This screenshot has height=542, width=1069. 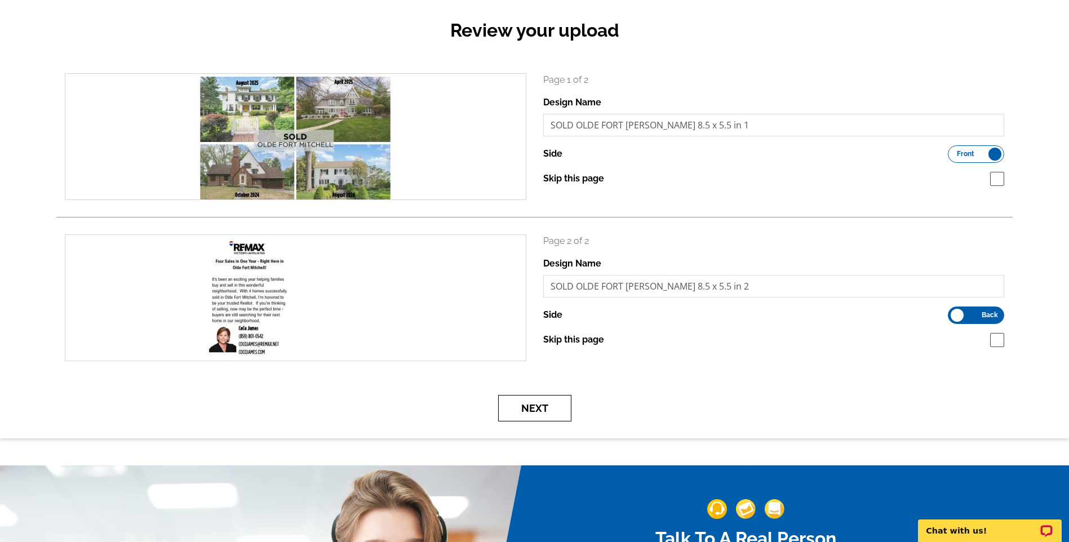 What do you see at coordinates (535, 408) in the screenshot?
I see `button: Next` at bounding box center [535, 408].